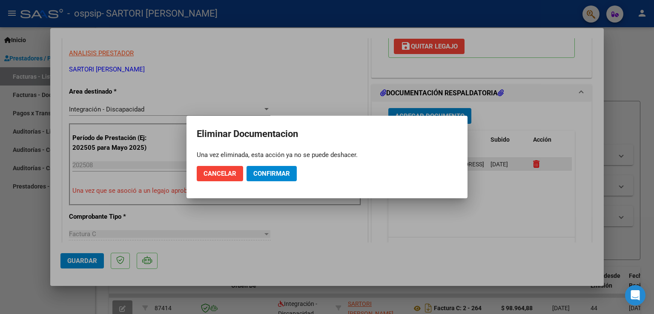 Image resolution: width=654 pixels, height=314 pixels. I want to click on div: Open Intercom Messenger, so click(635, 295).